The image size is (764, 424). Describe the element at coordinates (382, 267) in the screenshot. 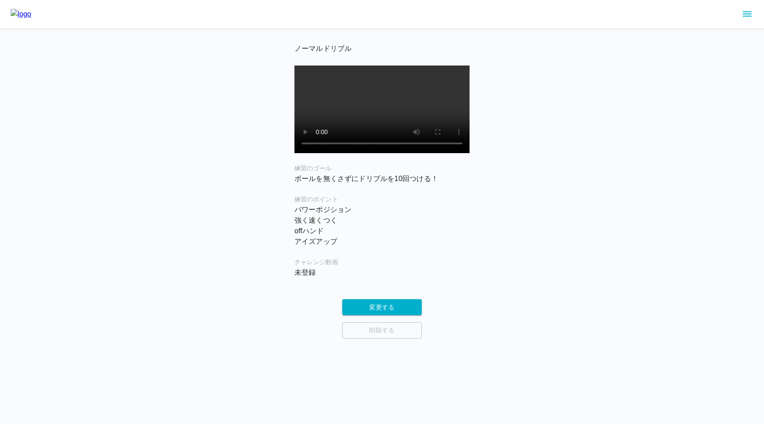

I see `div: 未登録` at that location.